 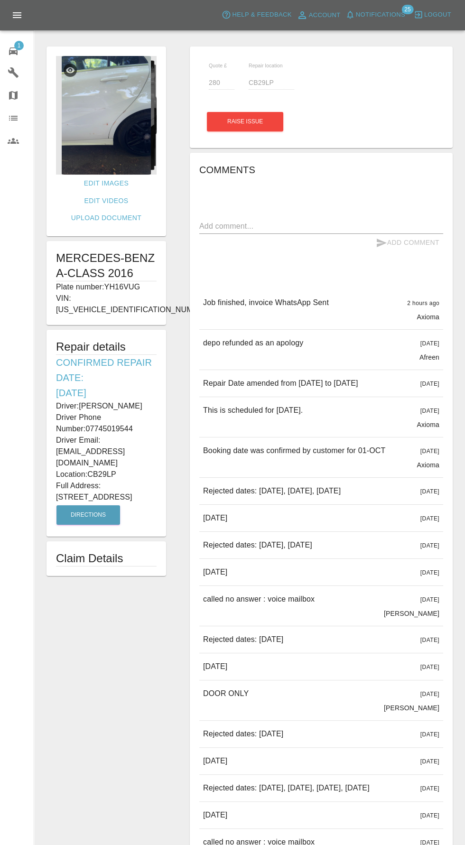 I want to click on p: Driver Phone Number: 07745019544, so click(x=106, y=423).